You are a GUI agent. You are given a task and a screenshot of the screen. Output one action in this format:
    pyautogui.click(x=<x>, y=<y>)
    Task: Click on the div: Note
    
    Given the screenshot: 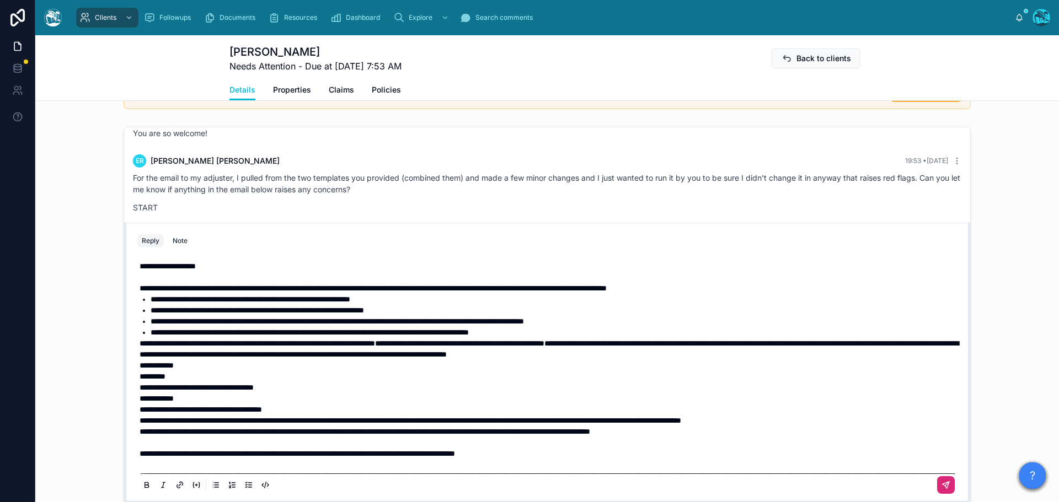 What is the action you would take?
    pyautogui.click(x=180, y=241)
    